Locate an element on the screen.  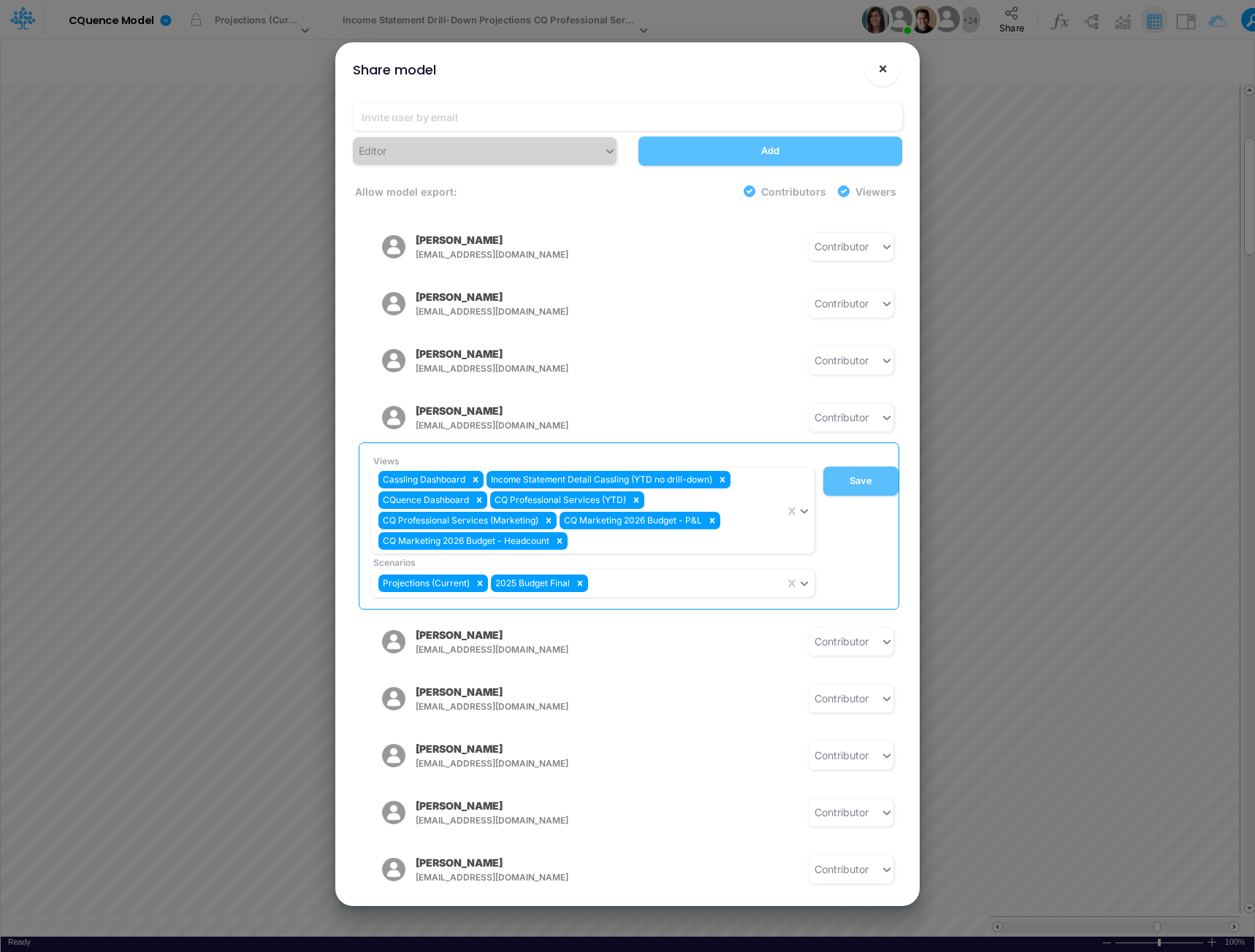
div: CQ Professional Services (Marketing) is located at coordinates (460, 521).